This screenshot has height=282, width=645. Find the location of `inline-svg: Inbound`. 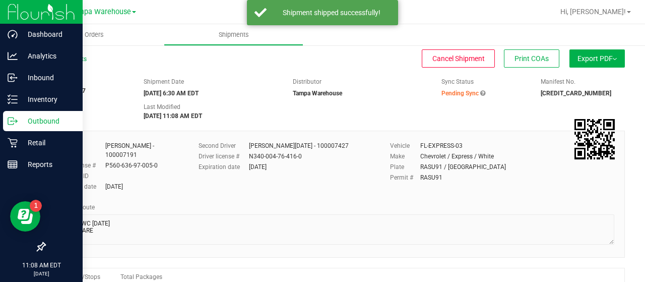

inline-svg: Inbound is located at coordinates (13, 78).